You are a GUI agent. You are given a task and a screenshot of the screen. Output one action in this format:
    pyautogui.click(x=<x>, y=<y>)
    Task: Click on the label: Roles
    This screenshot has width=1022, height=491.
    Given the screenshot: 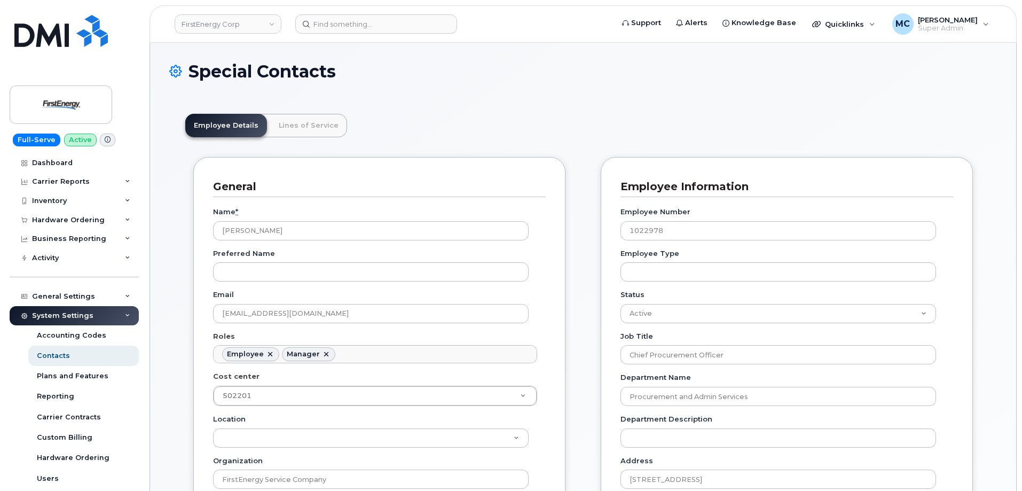 What is the action you would take?
    pyautogui.click(x=224, y=336)
    